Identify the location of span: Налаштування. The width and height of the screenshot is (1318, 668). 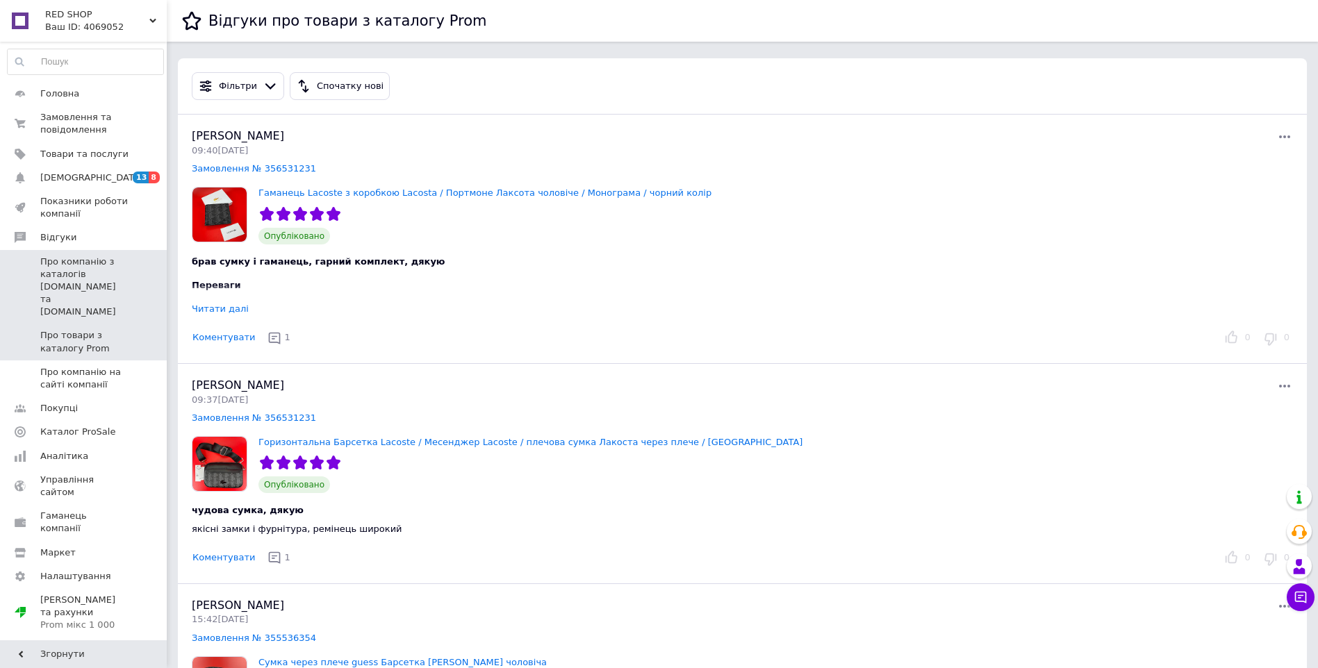
(76, 576).